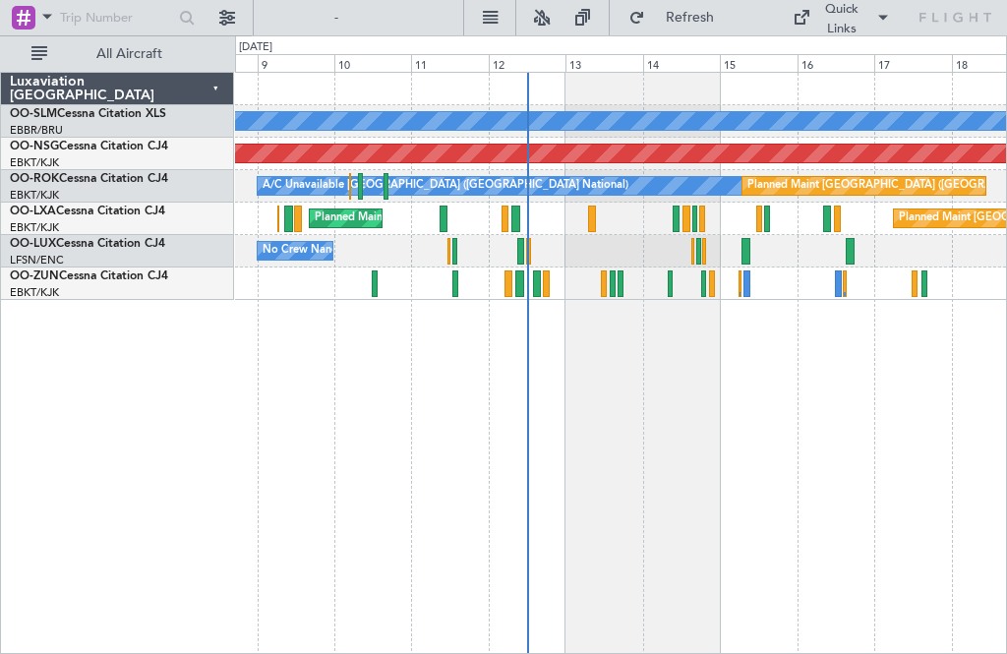 The width and height of the screenshot is (1007, 654). I want to click on div: No Crew Nancy (Essey), so click(321, 251).